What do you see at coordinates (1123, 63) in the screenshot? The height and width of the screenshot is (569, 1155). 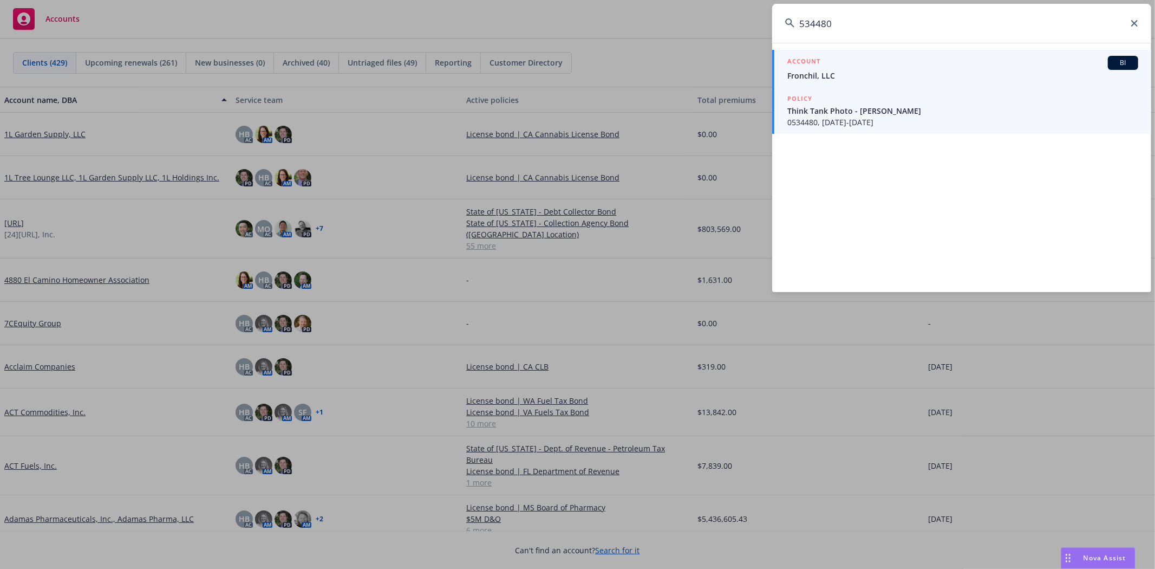 I see `span: BI` at bounding box center [1123, 63].